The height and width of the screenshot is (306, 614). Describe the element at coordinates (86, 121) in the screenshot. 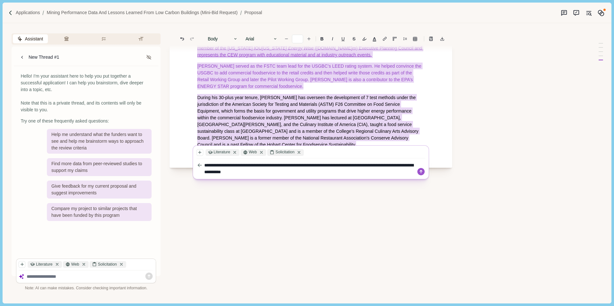

I see `div: Try one of these frequently asked questions:` at that location.